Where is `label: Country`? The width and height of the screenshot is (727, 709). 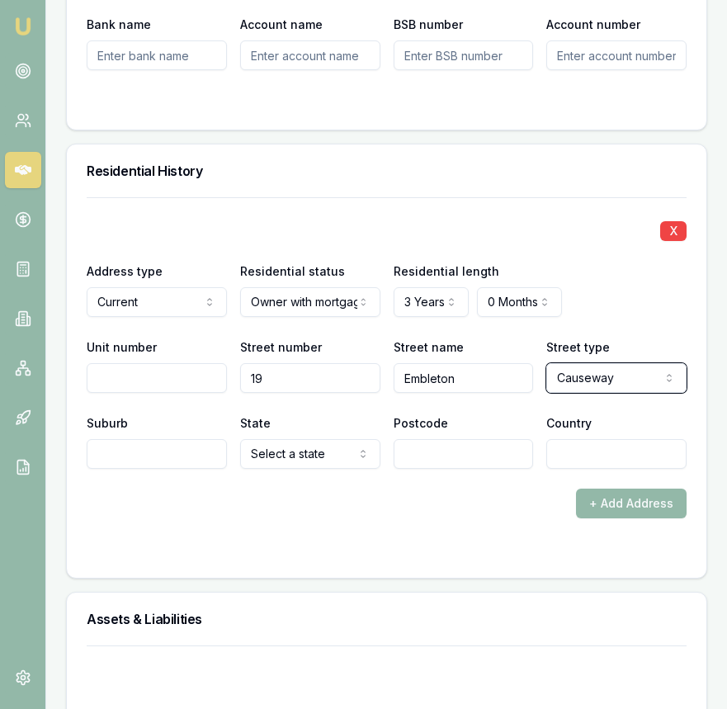
label: Country is located at coordinates (569, 422).